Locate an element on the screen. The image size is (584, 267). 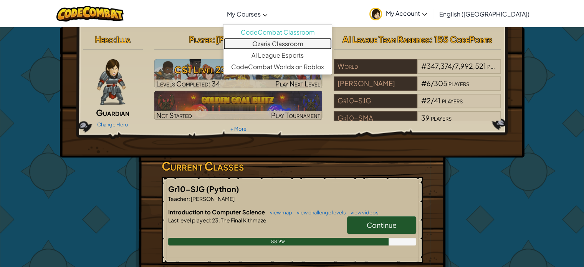
a: view videos is located at coordinates (363, 212).